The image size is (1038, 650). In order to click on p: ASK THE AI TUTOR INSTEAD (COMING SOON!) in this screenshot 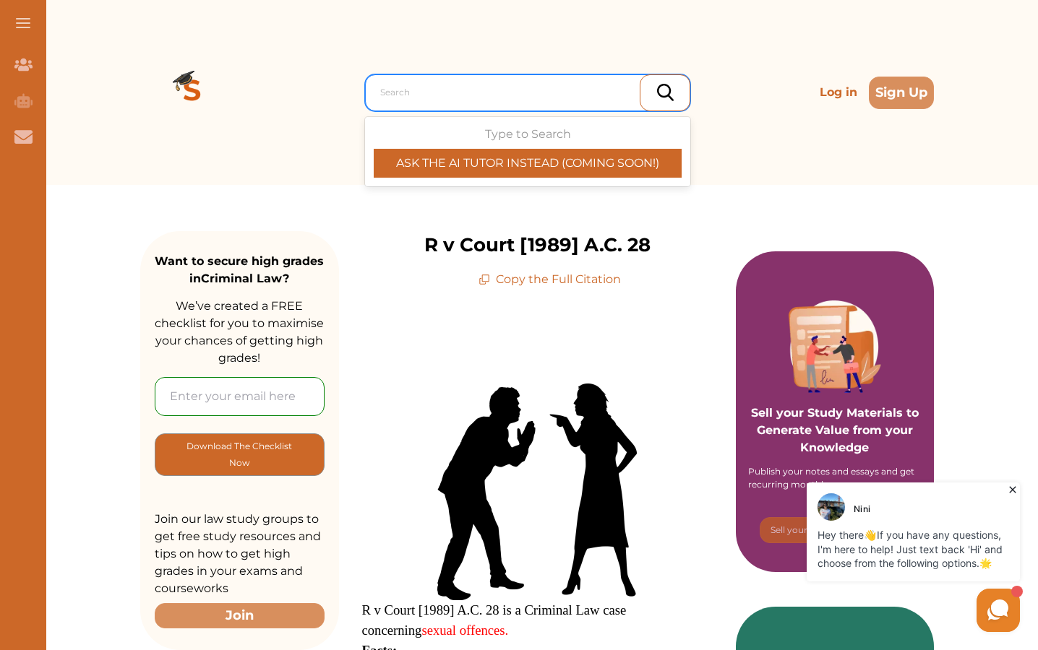, I will do `click(528, 163)`.